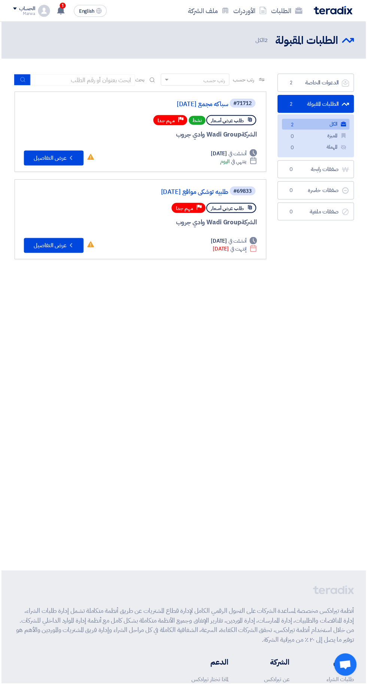 The image size is (367, 686). What do you see at coordinates (347, 667) in the screenshot?
I see `div: Open chat` at bounding box center [347, 667].